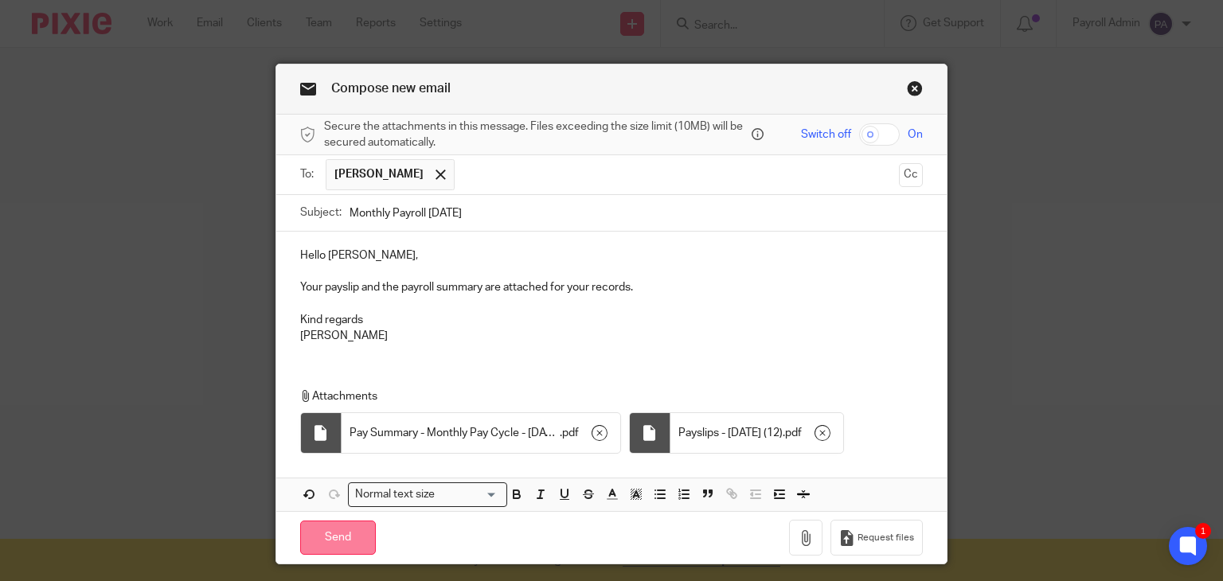 This screenshot has width=1223, height=581. Describe the element at coordinates (321, 213) in the screenshot. I see `label: Subject:` at that location.